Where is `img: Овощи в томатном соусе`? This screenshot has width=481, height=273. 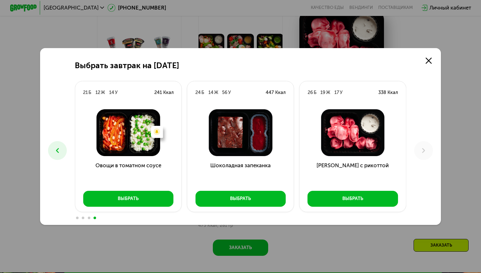
img: Овощи в томатном соусе is located at coordinates (128, 132).